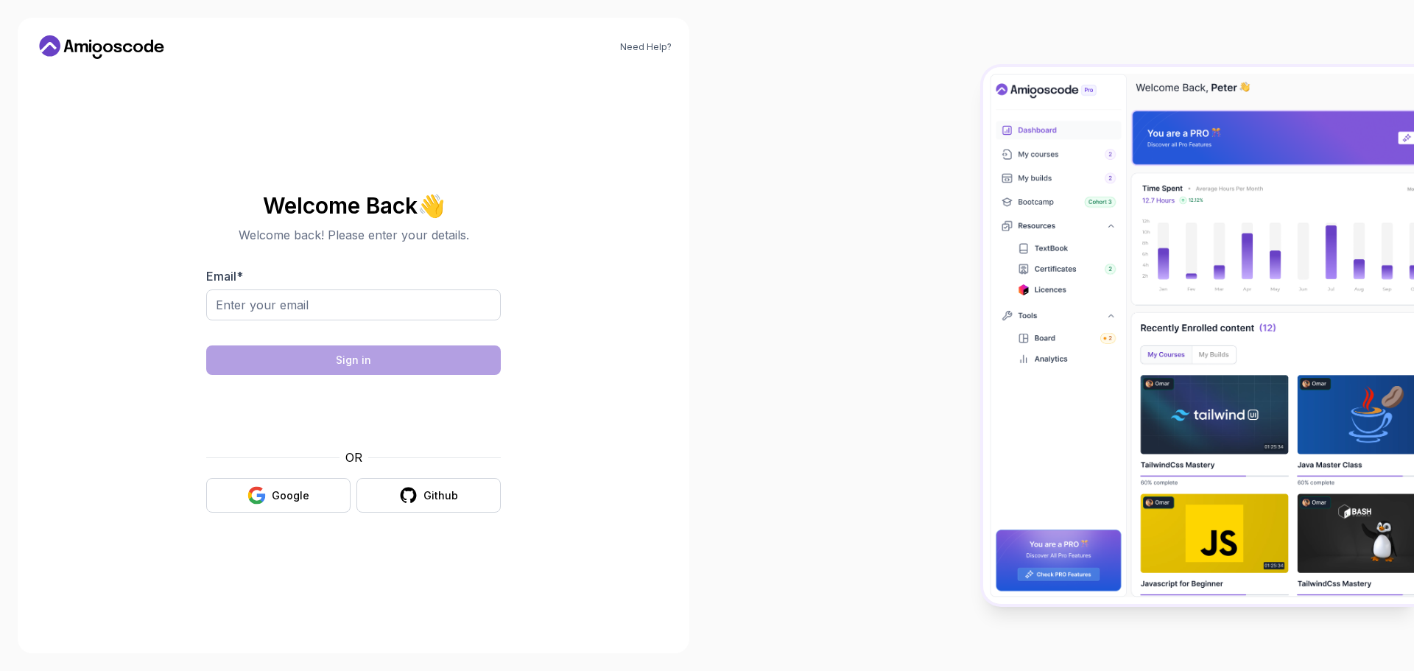 The width and height of the screenshot is (1414, 671). Describe the element at coordinates (102, 47) in the screenshot. I see `a: Home link` at that location.